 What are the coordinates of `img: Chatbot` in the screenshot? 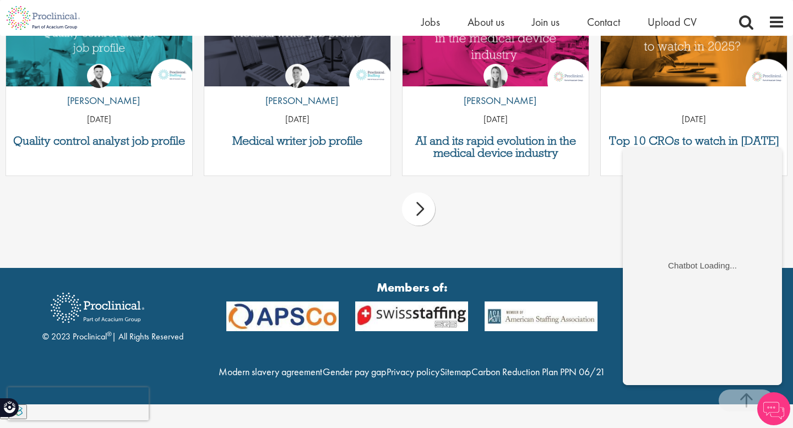 It's located at (773, 409).